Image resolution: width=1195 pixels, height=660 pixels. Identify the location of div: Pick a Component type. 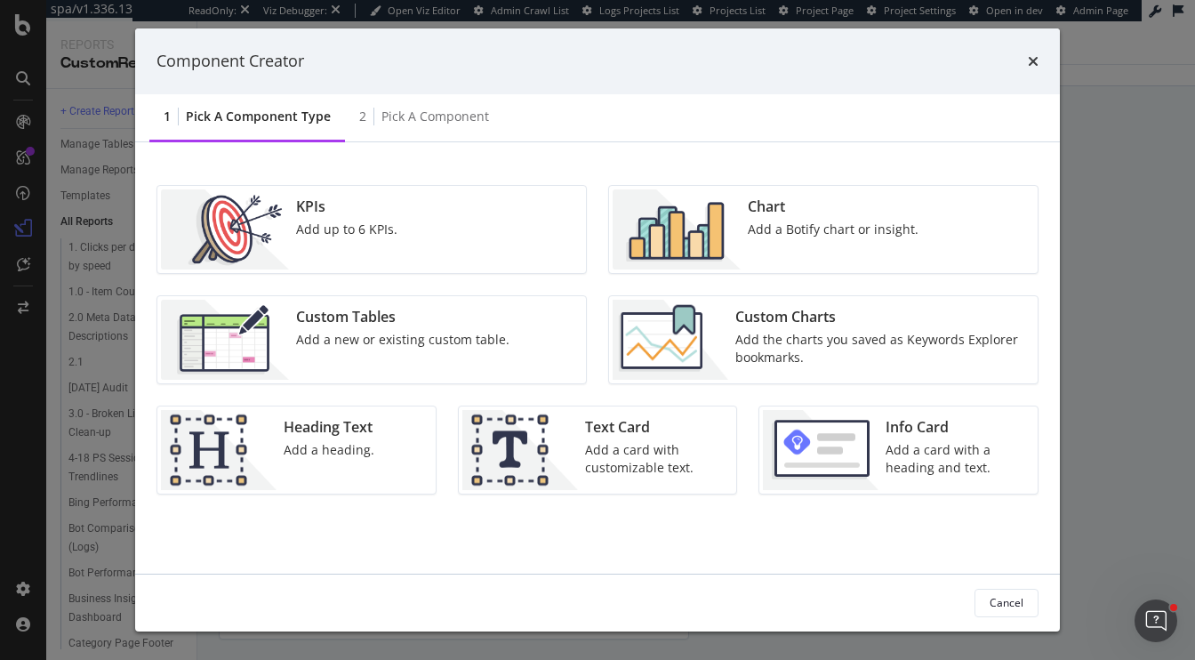
(258, 117).